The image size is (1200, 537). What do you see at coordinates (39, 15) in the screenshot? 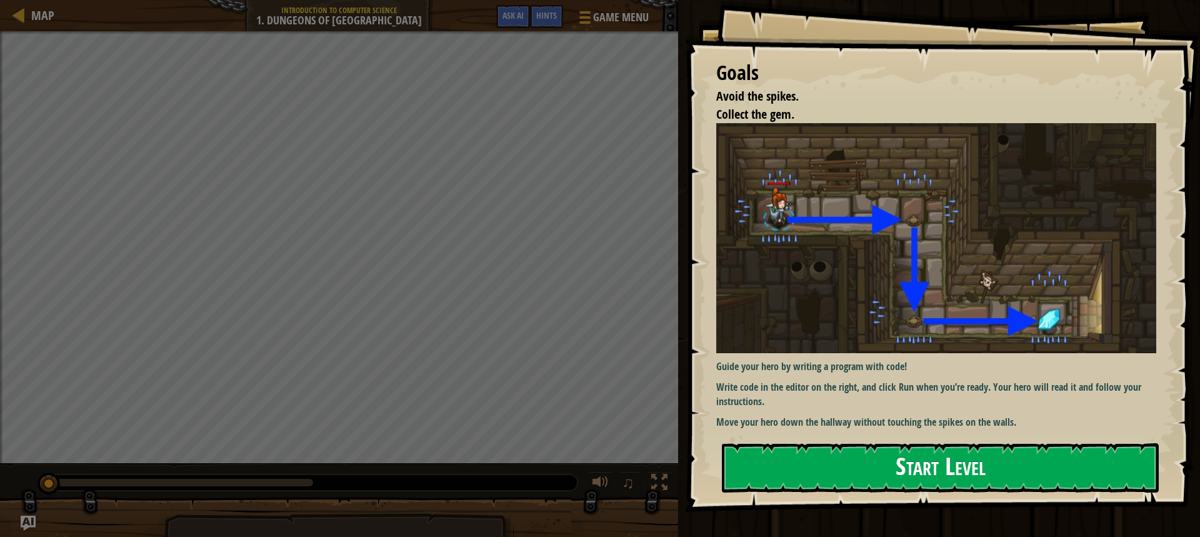
I see `a: Map` at bounding box center [39, 15].